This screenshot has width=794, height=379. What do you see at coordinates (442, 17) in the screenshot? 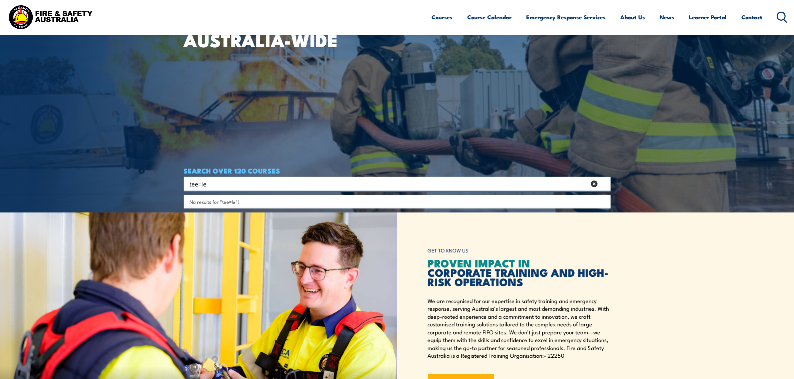
I see `a: Courses` at bounding box center [442, 17].